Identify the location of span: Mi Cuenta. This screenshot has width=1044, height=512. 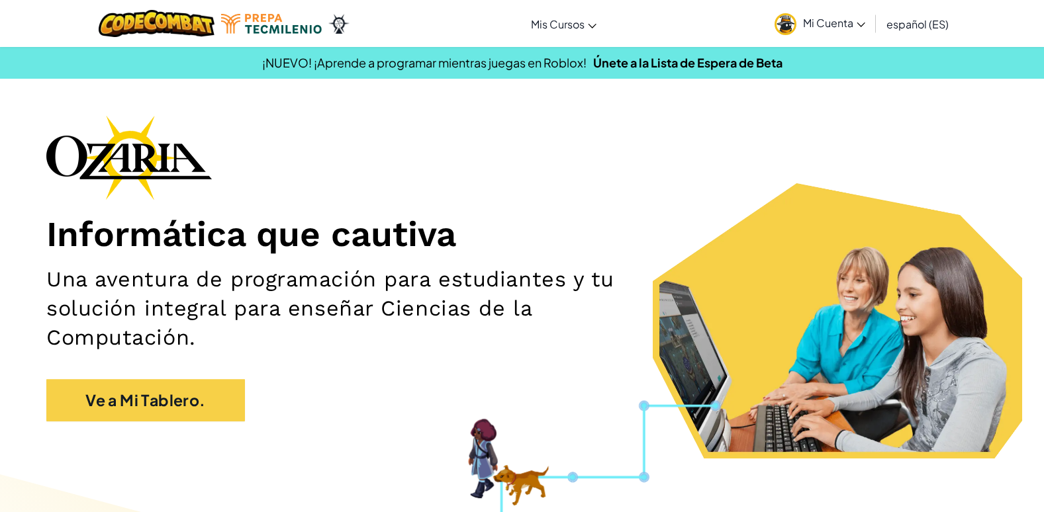
(834, 22).